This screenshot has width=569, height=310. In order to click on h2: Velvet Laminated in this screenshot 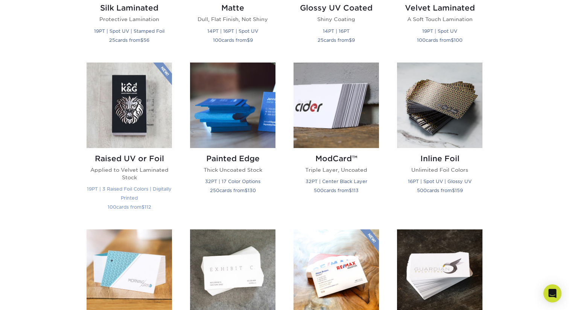, I will do `click(439, 8)`.